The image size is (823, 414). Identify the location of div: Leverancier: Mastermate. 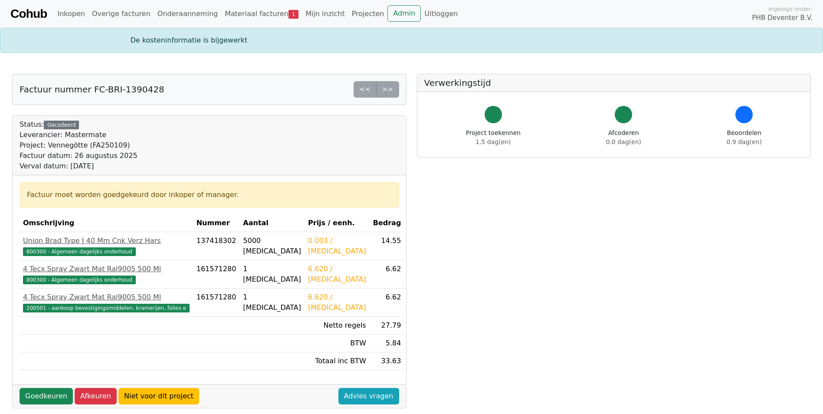
(79, 135).